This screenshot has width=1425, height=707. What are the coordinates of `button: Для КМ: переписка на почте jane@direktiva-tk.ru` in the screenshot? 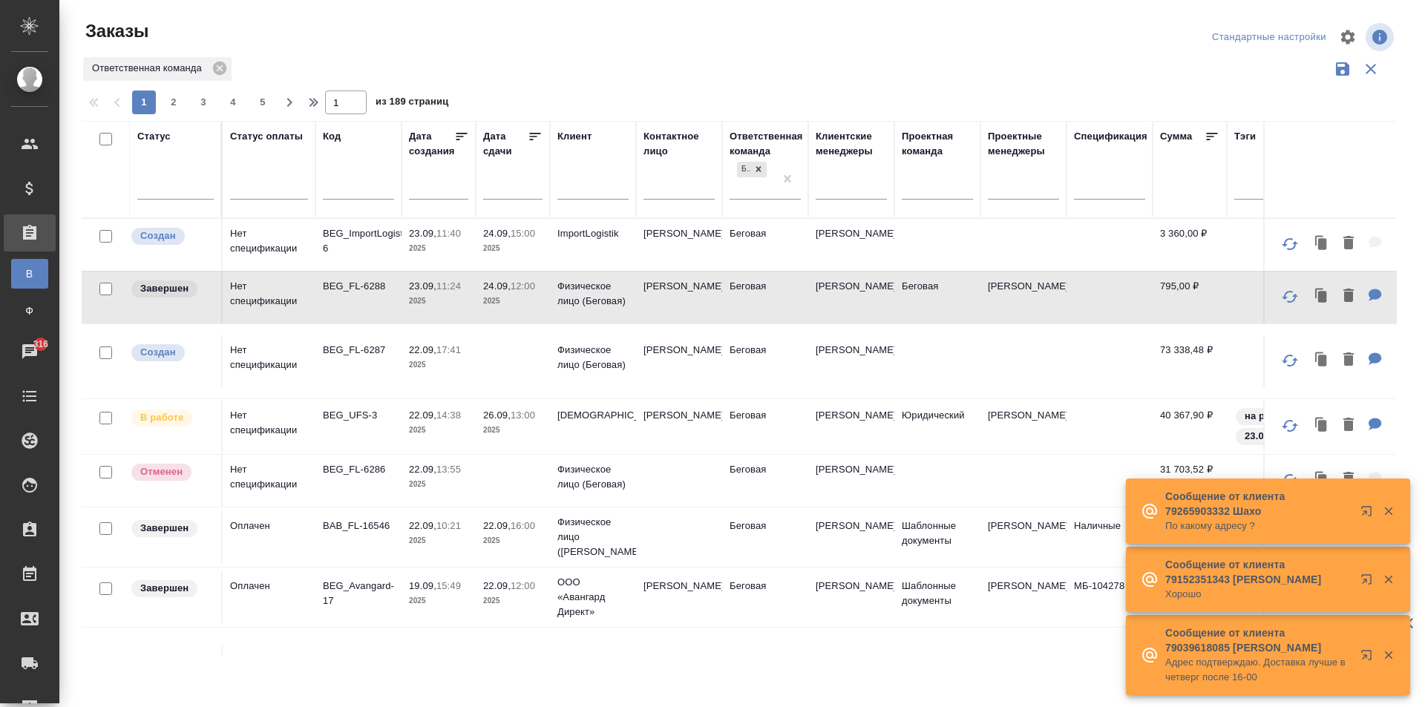 It's located at (1375, 360).